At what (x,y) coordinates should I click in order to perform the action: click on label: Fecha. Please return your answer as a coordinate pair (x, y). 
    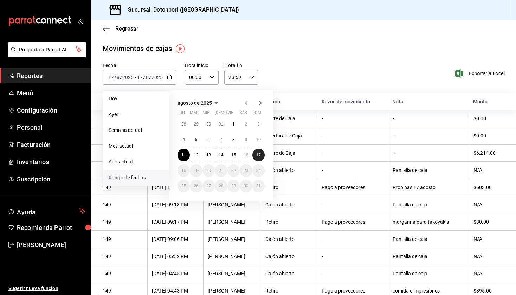
    Looking at the image, I should click on (140, 65).